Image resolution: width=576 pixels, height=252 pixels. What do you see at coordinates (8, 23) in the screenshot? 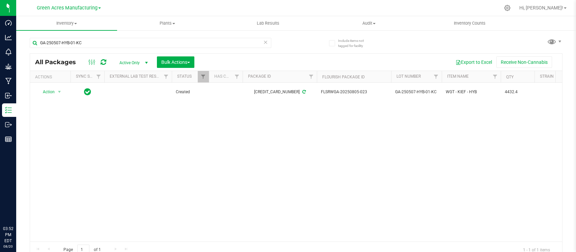
I see `inline-svg: Dashboard` at bounding box center [8, 23].